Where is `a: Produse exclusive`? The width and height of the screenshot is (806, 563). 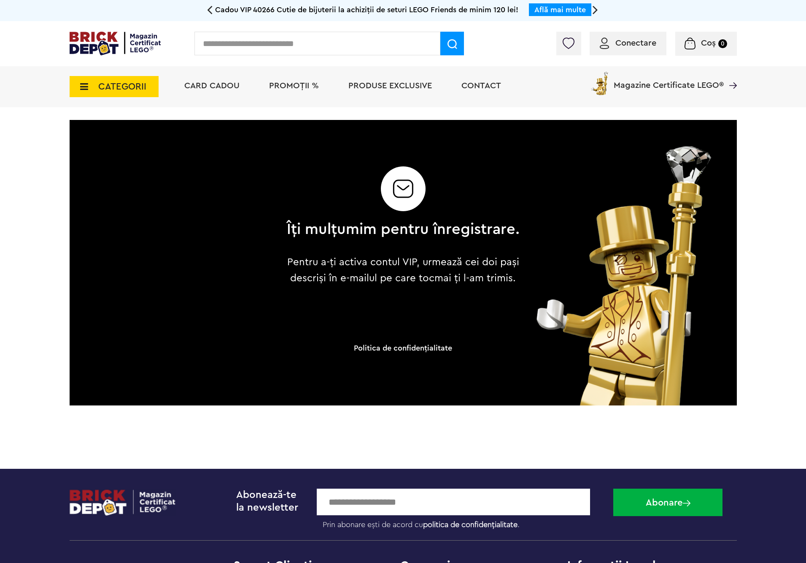
a: Produse exclusive is located at coordinates (390, 86).